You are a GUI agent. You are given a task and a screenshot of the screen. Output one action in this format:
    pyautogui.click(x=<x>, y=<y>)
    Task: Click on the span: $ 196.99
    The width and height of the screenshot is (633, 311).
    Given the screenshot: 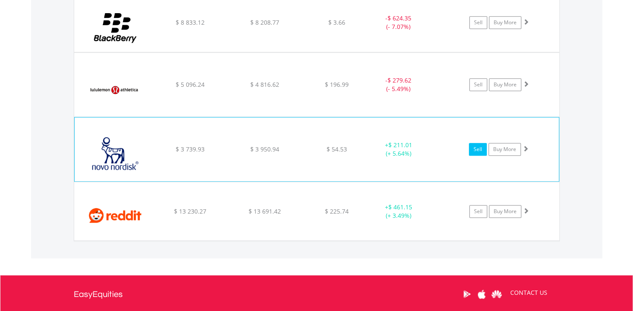 What is the action you would take?
    pyautogui.click(x=337, y=84)
    